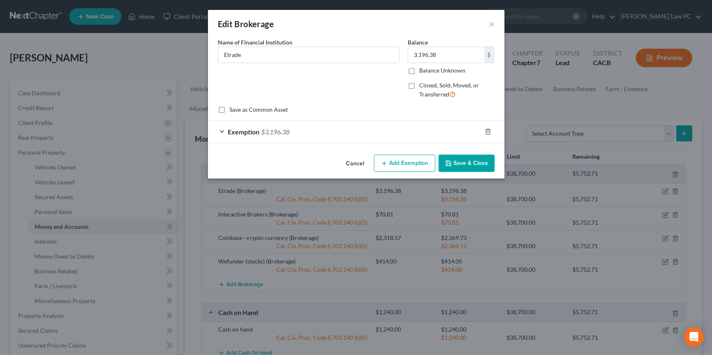  What do you see at coordinates (694, 337) in the screenshot?
I see `div: Open Intercom Messenger` at bounding box center [694, 337].